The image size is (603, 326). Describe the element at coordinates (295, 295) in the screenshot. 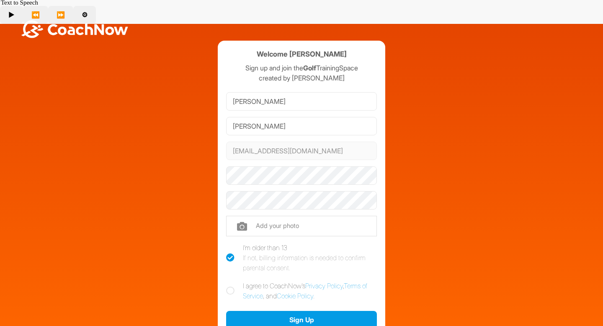

I see `a: Cookie Policy` at that location.